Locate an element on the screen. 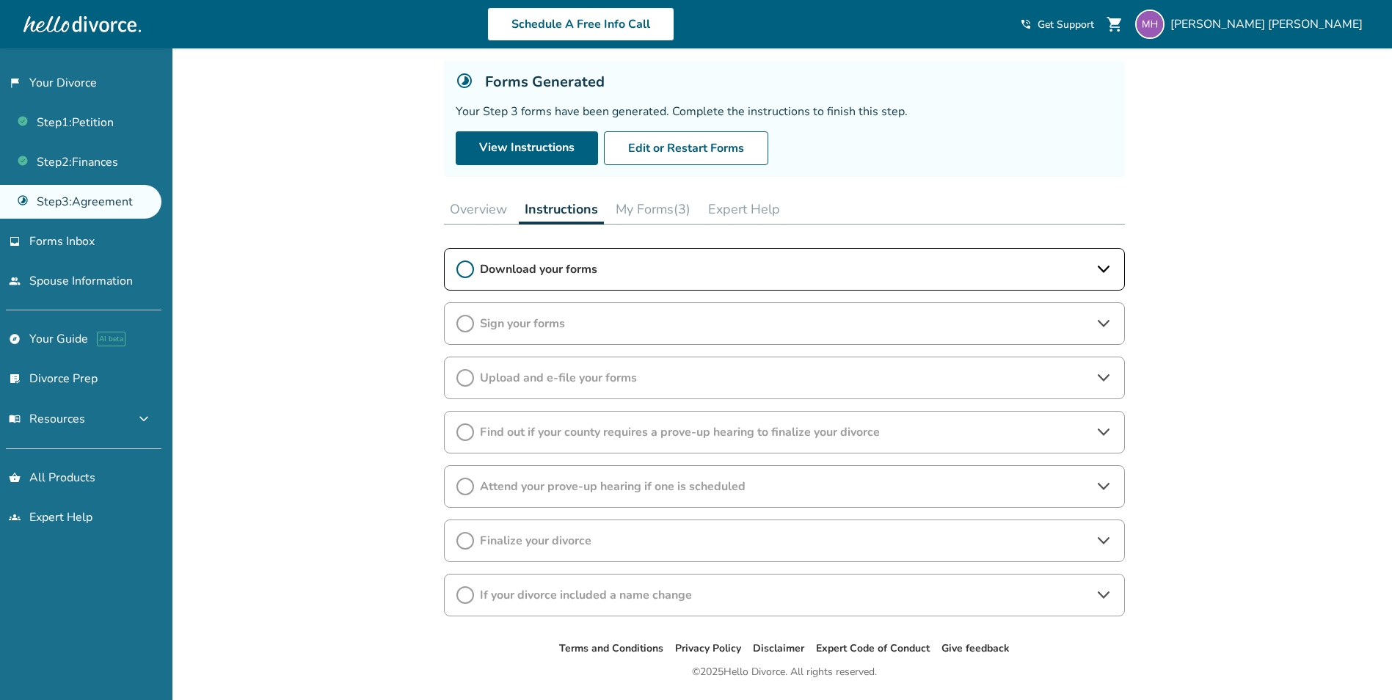 Image resolution: width=1392 pixels, height=700 pixels. button: Instructions is located at coordinates (561, 209).